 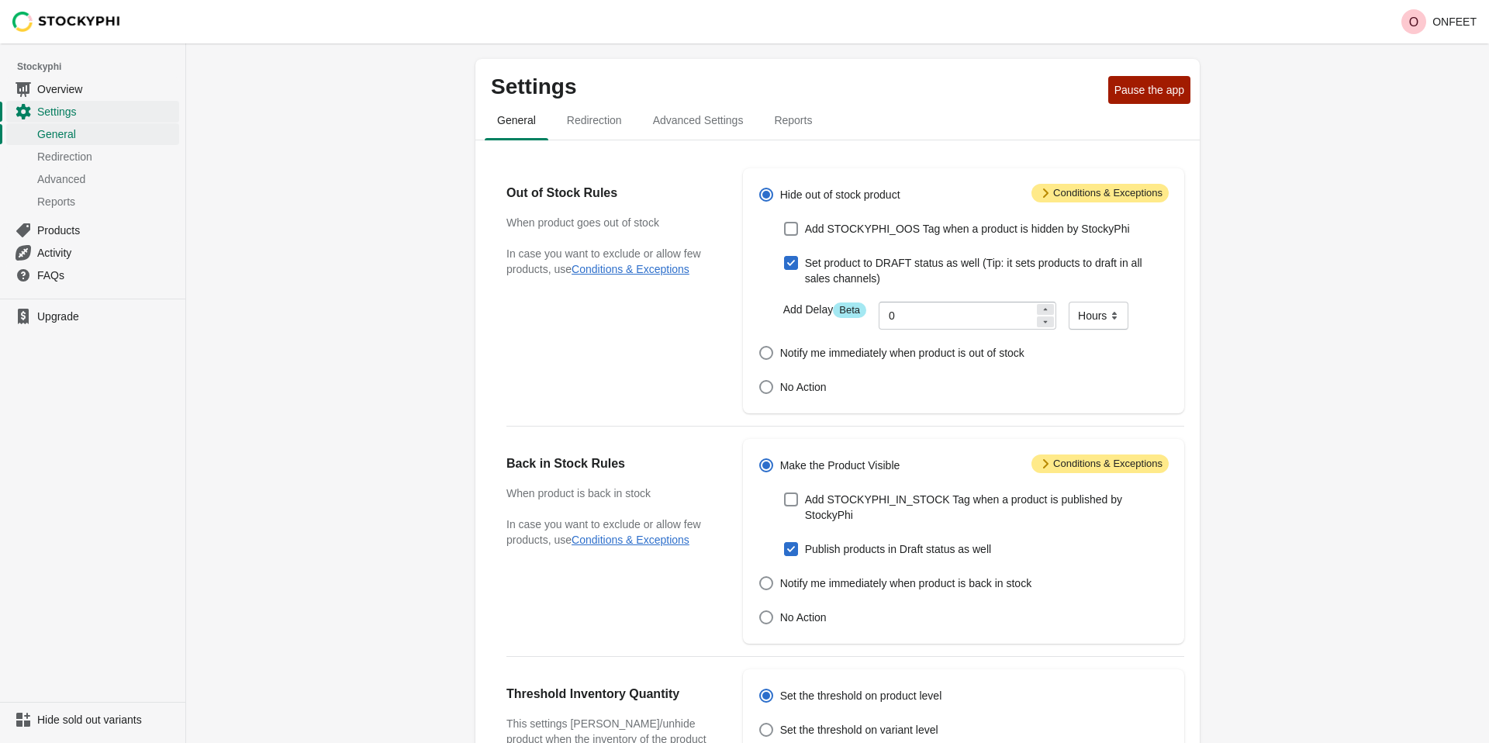 I want to click on button: reports, so click(x=793, y=120).